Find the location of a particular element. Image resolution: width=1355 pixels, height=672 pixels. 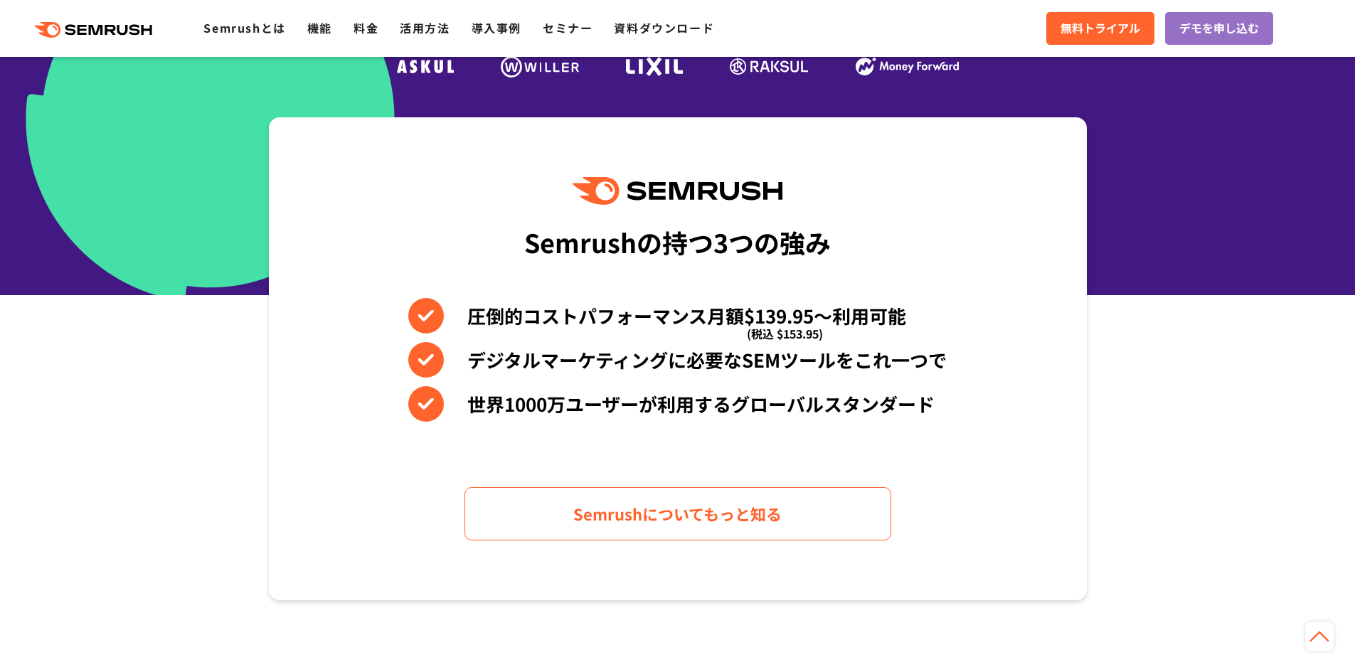

span: (税込 $153.95) is located at coordinates (785, 334).